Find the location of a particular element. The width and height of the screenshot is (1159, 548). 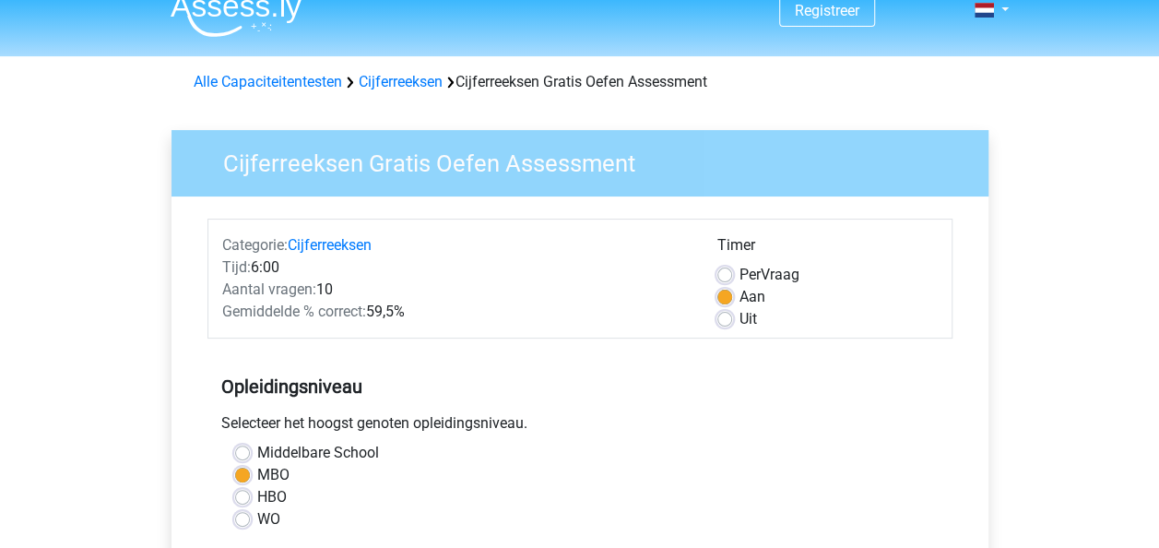

label: Uit is located at coordinates (748, 319).